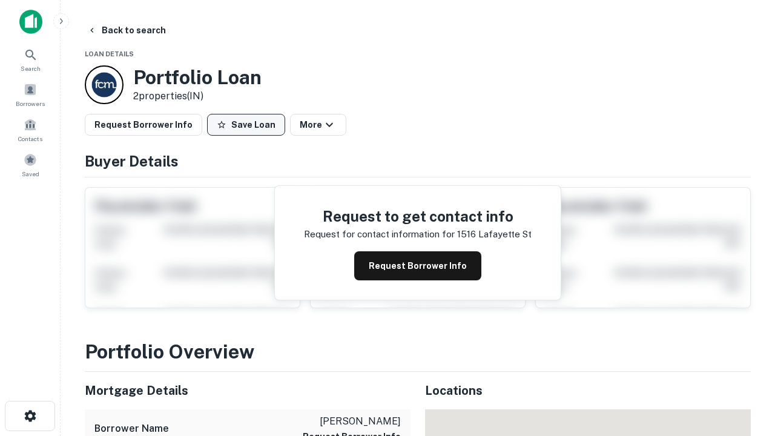  What do you see at coordinates (31, 22) in the screenshot?
I see `img: capitalize-icon.png` at bounding box center [31, 22].